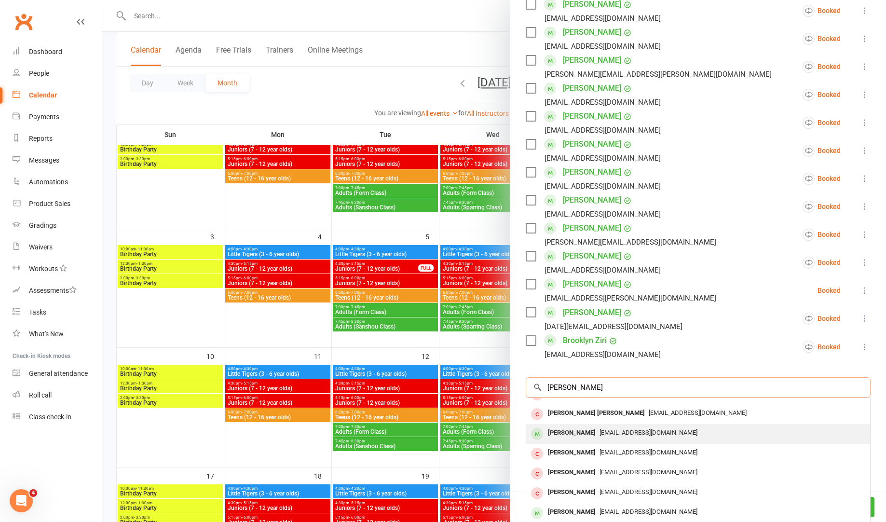 The width and height of the screenshot is (886, 522). Describe the element at coordinates (42, 225) in the screenshot. I see `div: Gradings` at that location.